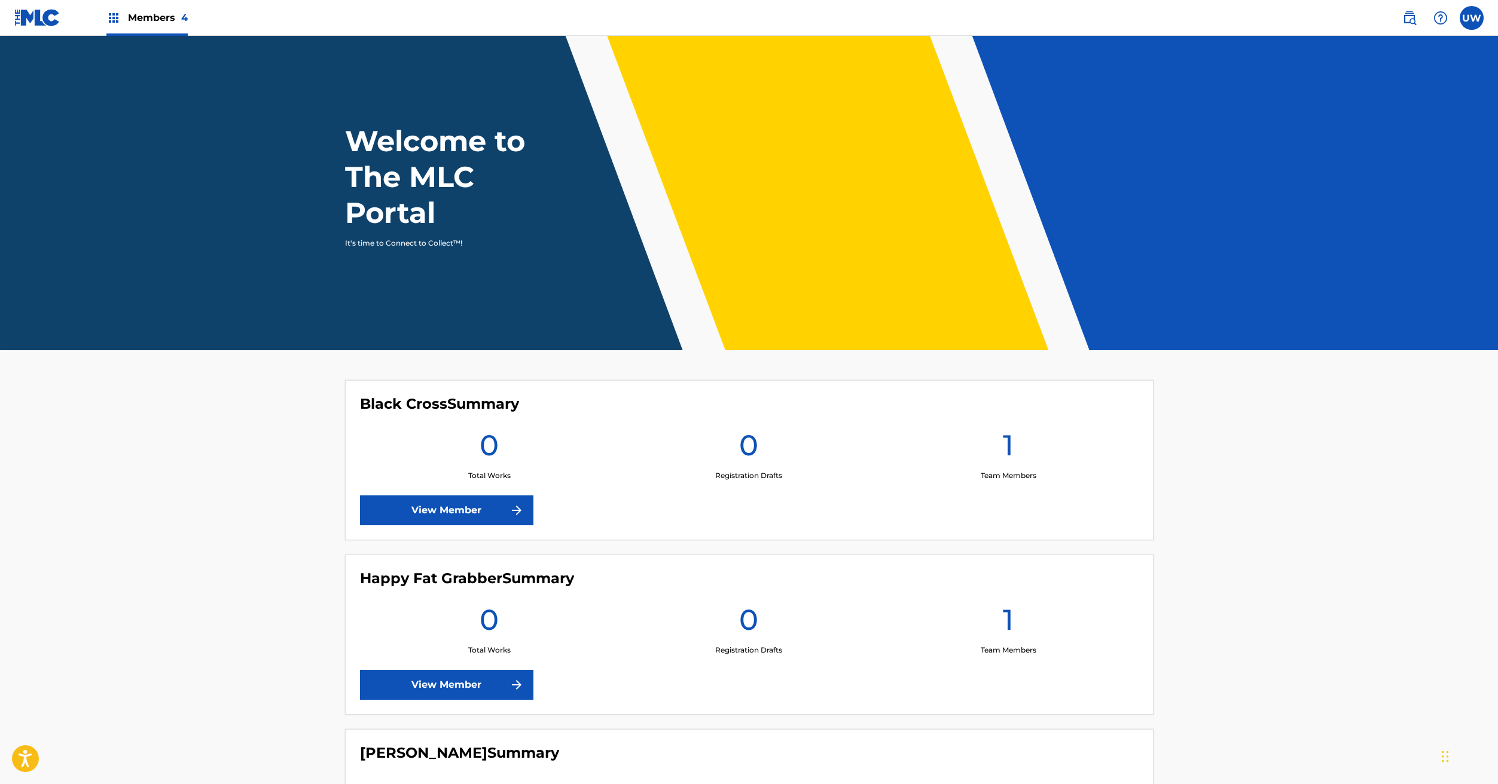 This screenshot has height=784, width=1498. Describe the element at coordinates (158, 17) in the screenshot. I see `span: Members` at that location.